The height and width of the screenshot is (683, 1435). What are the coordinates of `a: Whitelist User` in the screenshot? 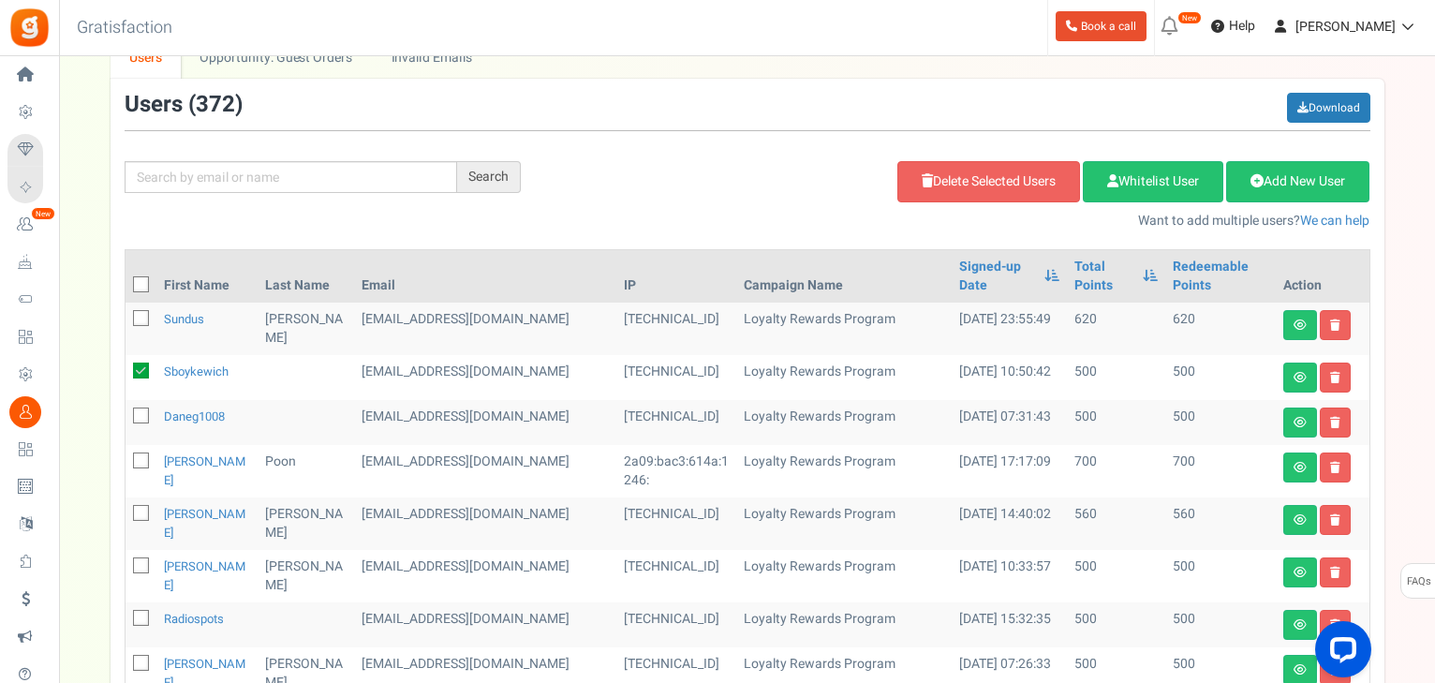 It's located at (1153, 182).